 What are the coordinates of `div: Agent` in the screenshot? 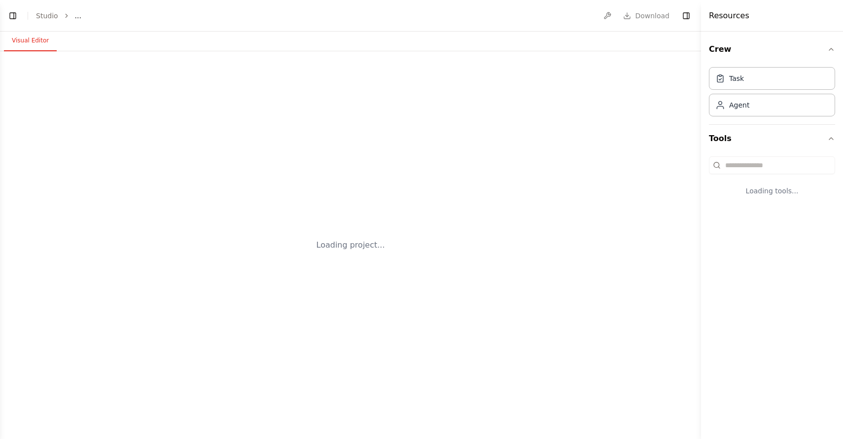 It's located at (739, 105).